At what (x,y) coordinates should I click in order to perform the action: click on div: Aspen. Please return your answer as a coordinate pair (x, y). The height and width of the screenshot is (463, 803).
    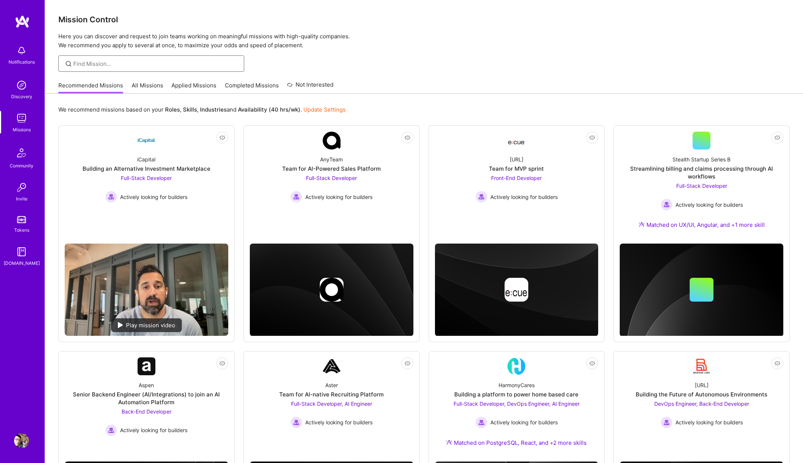
    Looking at the image, I should click on (146, 385).